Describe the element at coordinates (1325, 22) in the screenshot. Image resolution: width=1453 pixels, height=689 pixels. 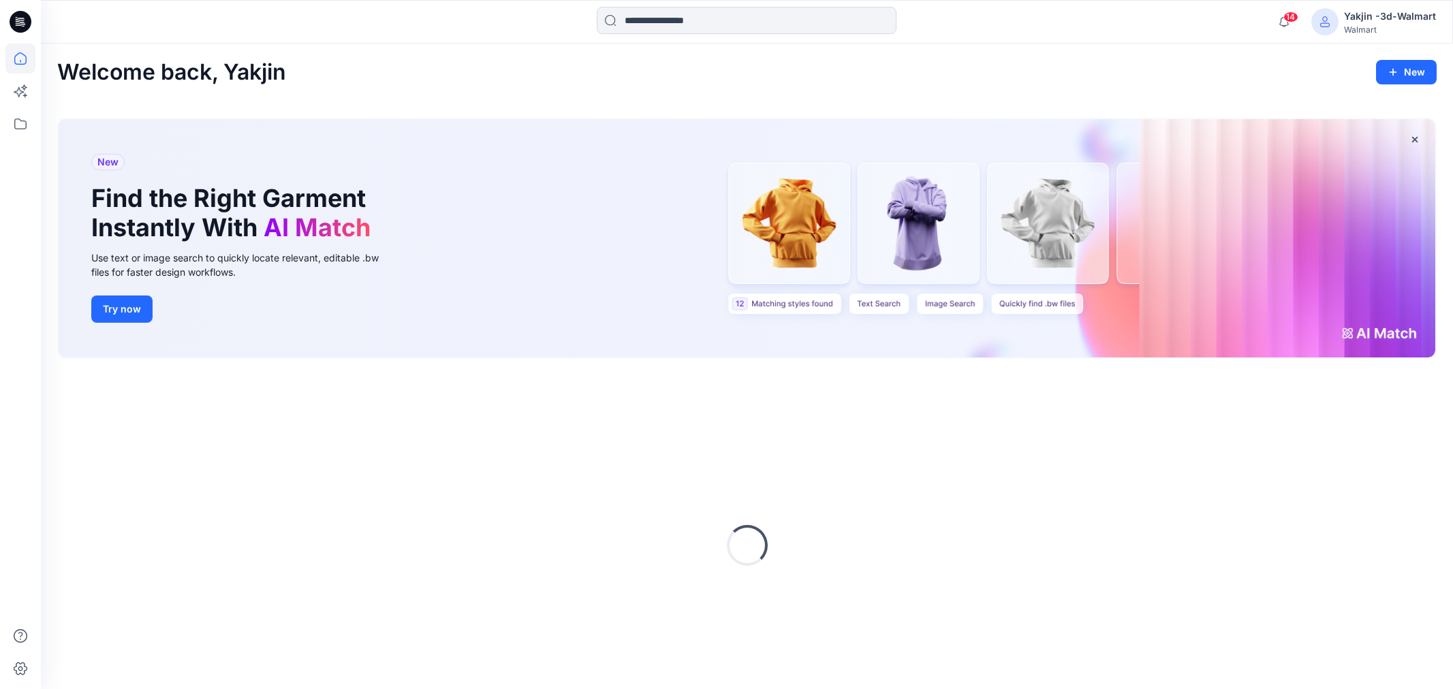
I see `svg: avatar` at that location.